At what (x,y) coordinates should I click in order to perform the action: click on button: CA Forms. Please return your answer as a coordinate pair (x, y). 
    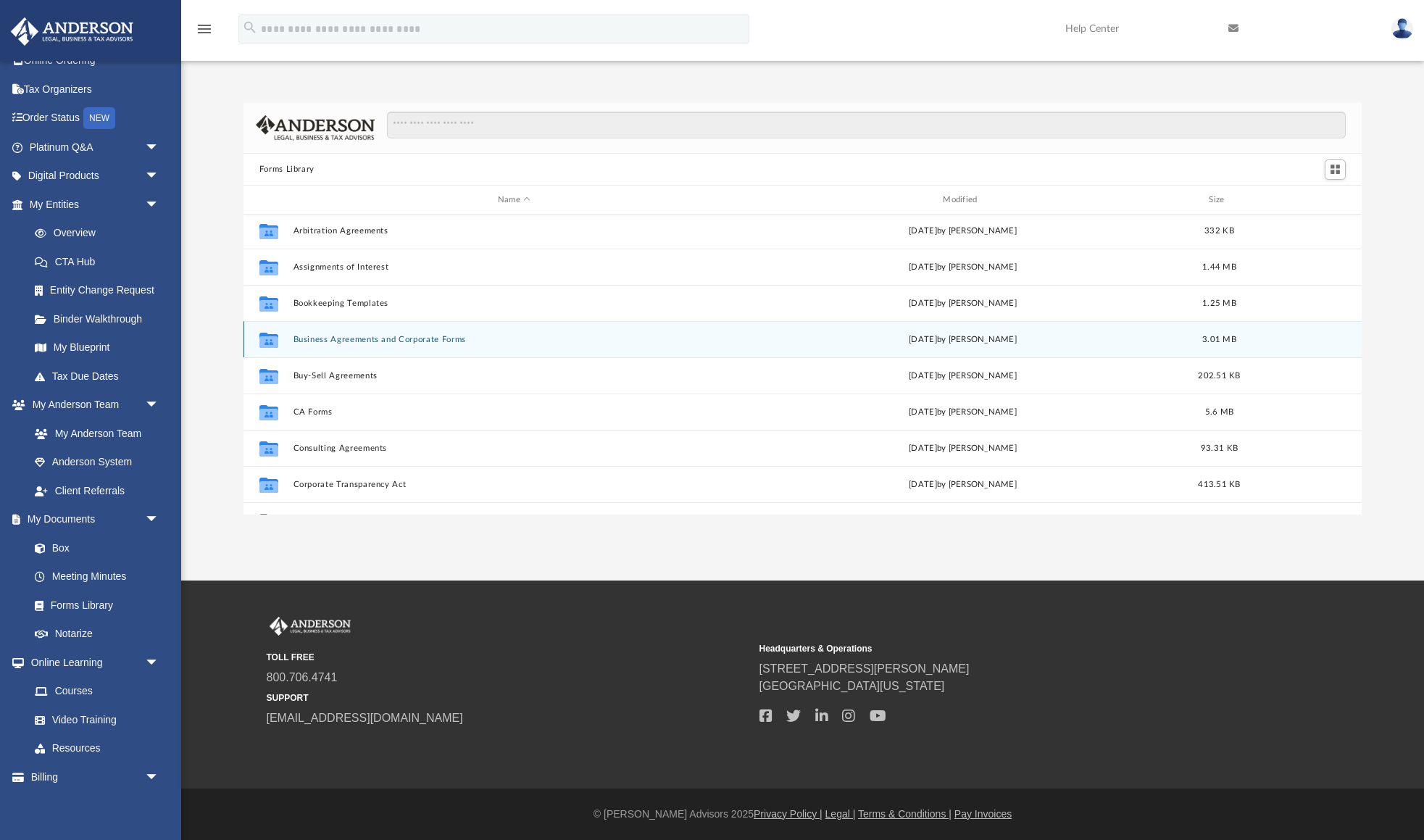
    Looking at the image, I should click on (514, 412).